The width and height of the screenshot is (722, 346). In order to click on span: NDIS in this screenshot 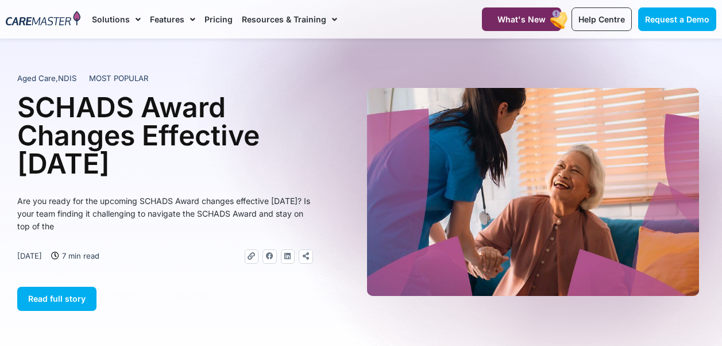, I will do `click(67, 78)`.